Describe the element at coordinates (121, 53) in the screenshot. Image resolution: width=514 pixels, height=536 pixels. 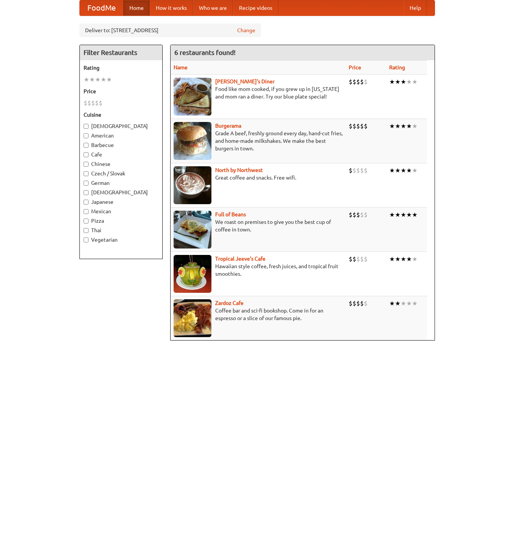
I see `h4: Filter Restaurants` at that location.